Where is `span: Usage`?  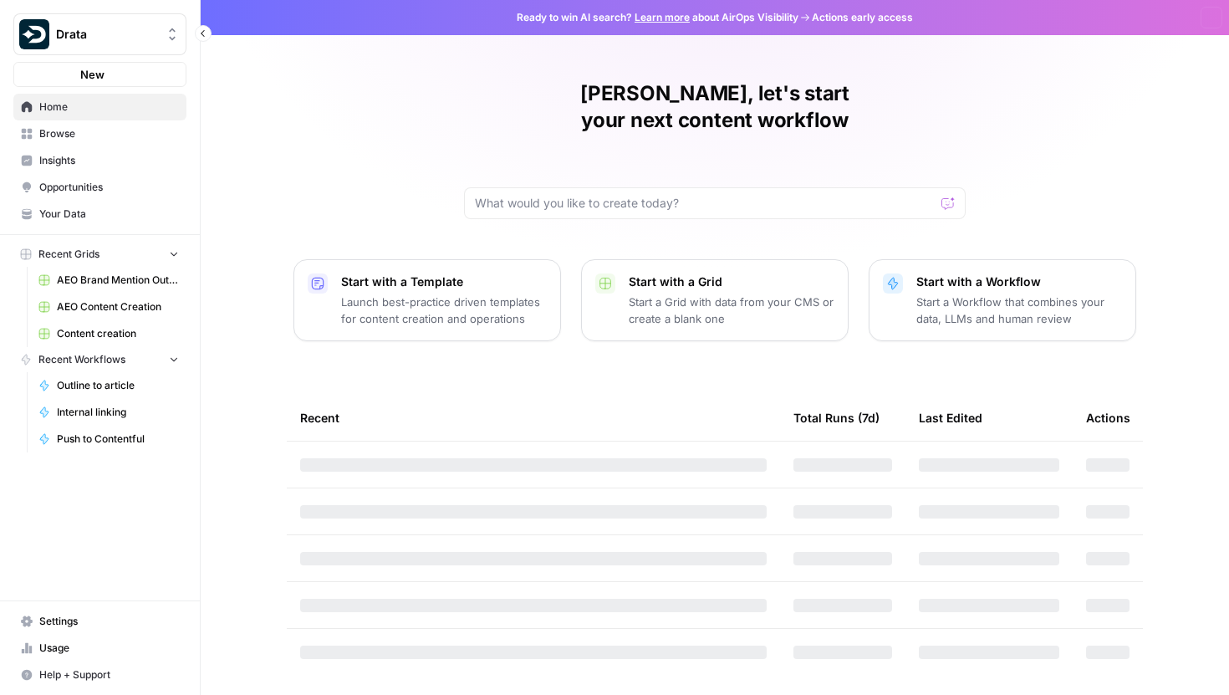
span: Usage is located at coordinates (109, 648).